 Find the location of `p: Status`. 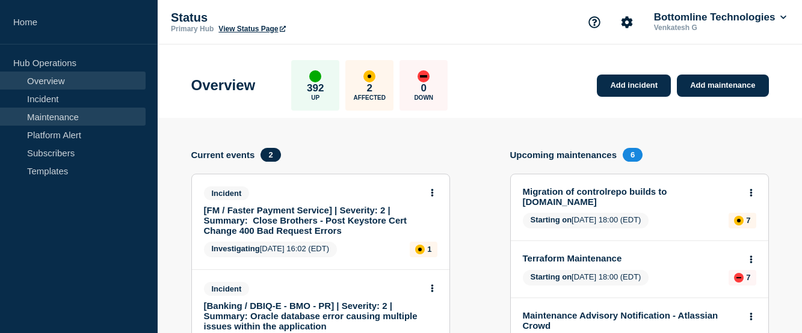

p: Status is located at coordinates (291, 17).